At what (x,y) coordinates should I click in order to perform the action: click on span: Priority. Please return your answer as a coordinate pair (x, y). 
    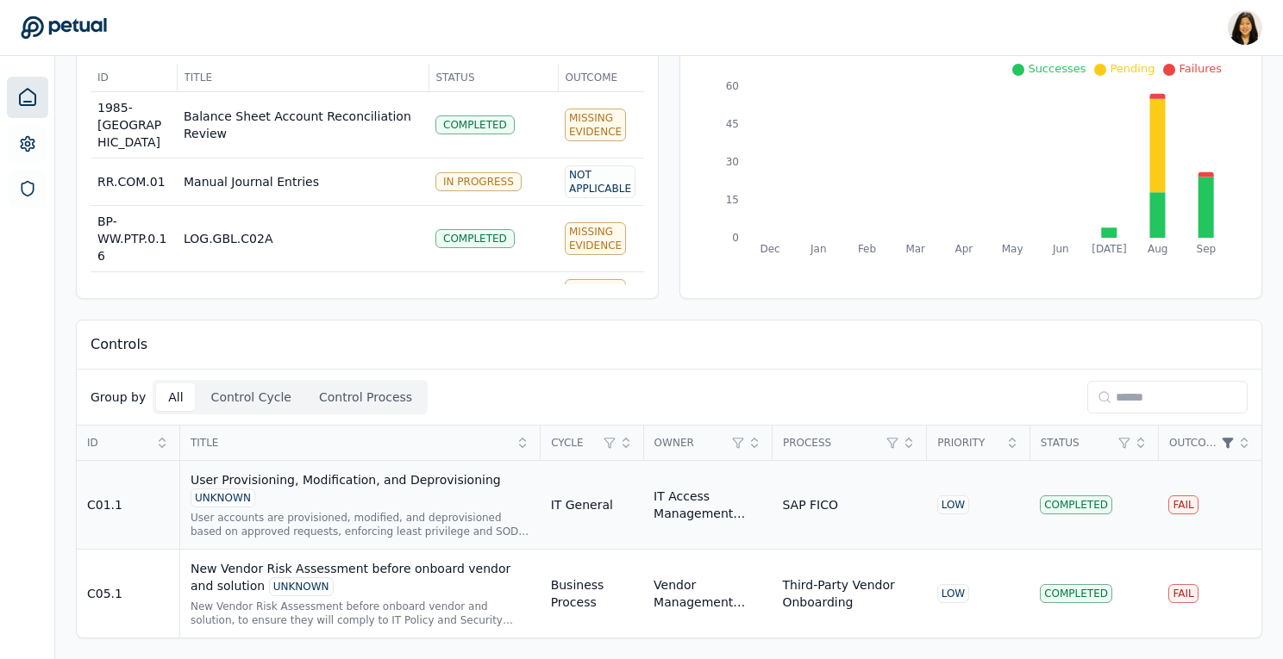
    Looking at the image, I should click on (968, 443).